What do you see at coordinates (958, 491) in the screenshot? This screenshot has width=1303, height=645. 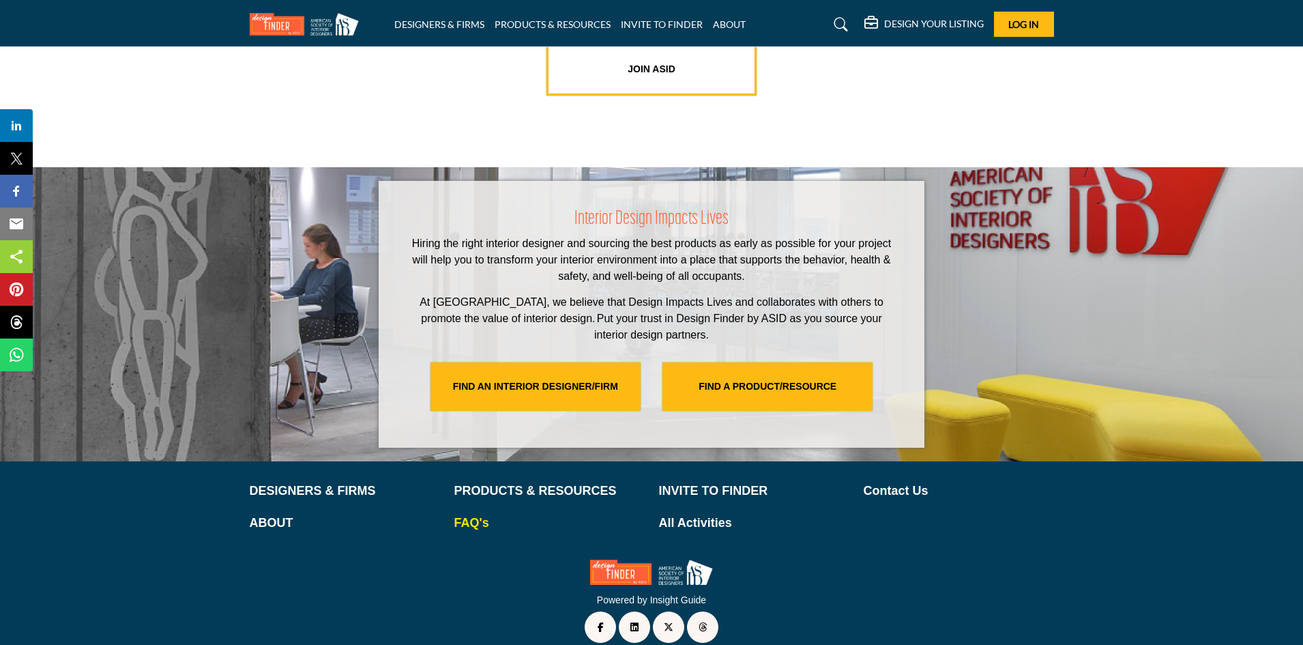 I see `p: Contact Us` at bounding box center [958, 491].